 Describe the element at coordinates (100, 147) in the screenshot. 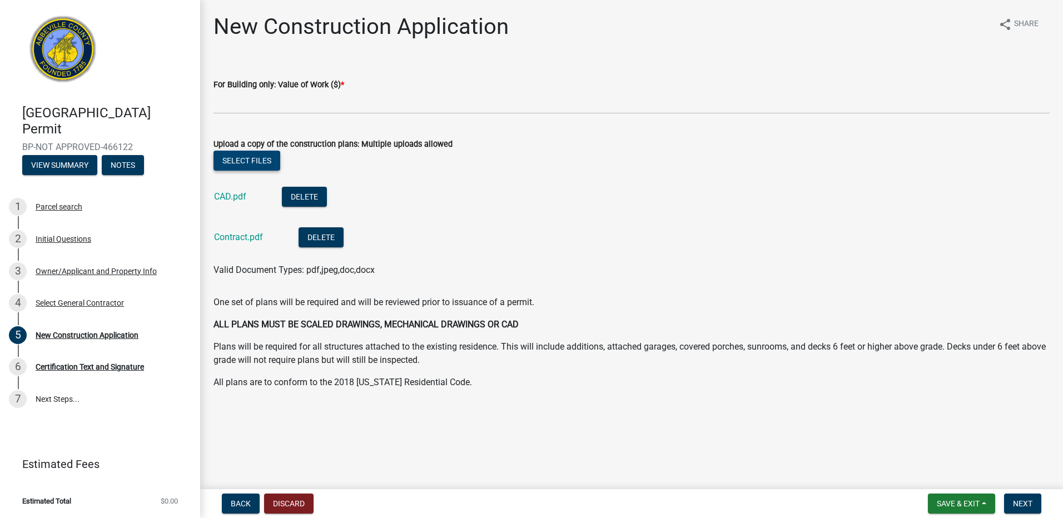

I see `span: BP-NOT APPROVED-466122` at that location.